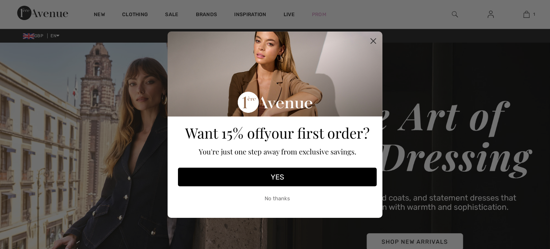 The height and width of the screenshot is (249, 550). I want to click on button: No thanks, so click(277, 199).